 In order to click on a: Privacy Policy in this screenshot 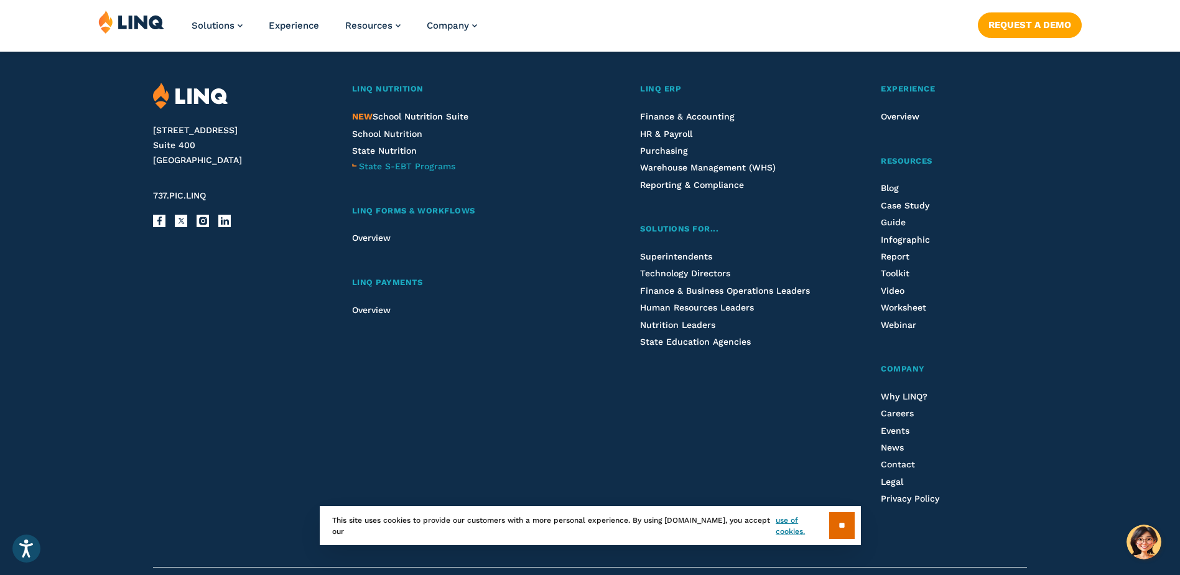, I will do `click(910, 498)`.